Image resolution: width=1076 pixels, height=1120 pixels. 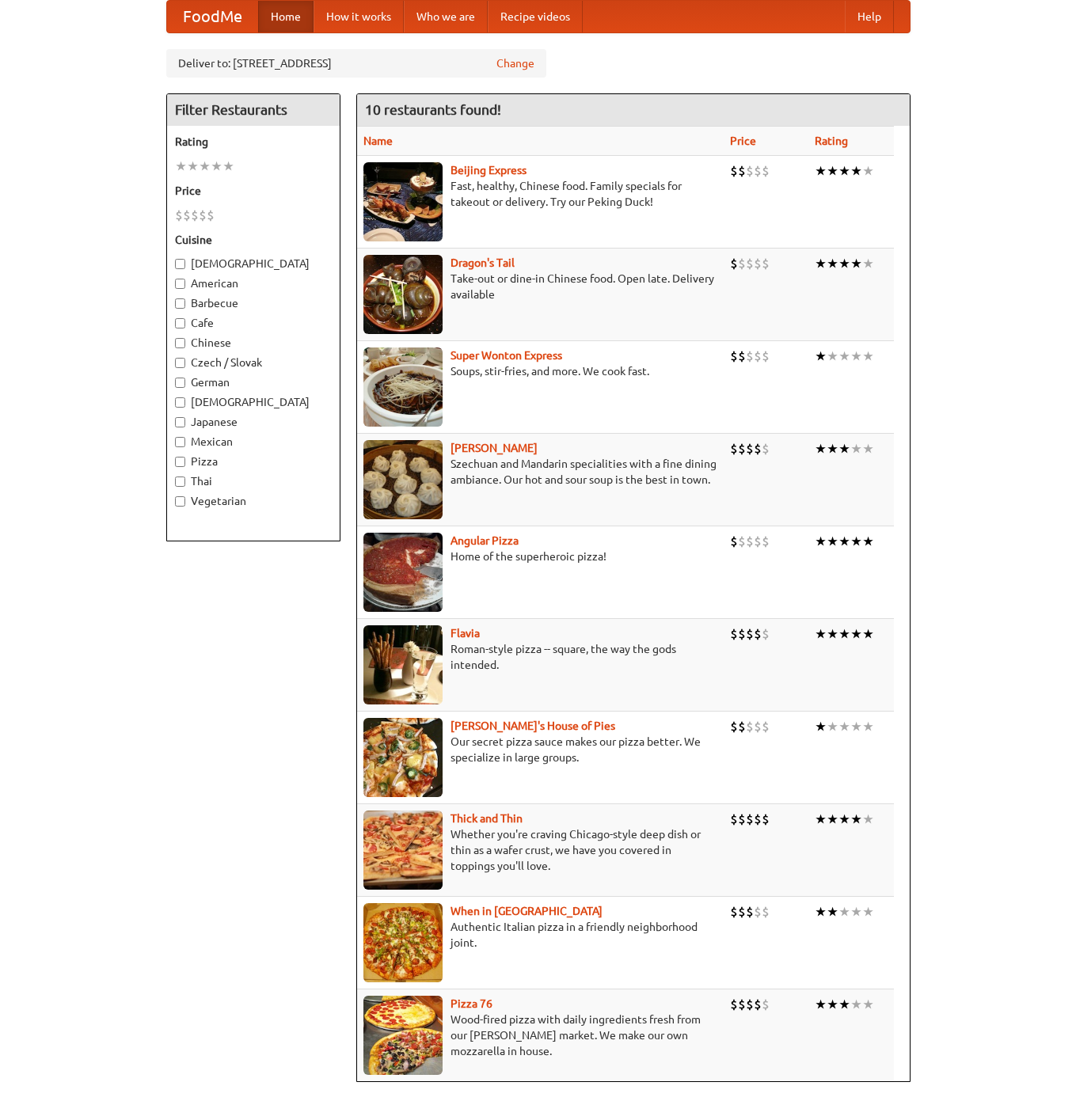 What do you see at coordinates (212, 16) in the screenshot?
I see `a: FoodMe` at bounding box center [212, 16].